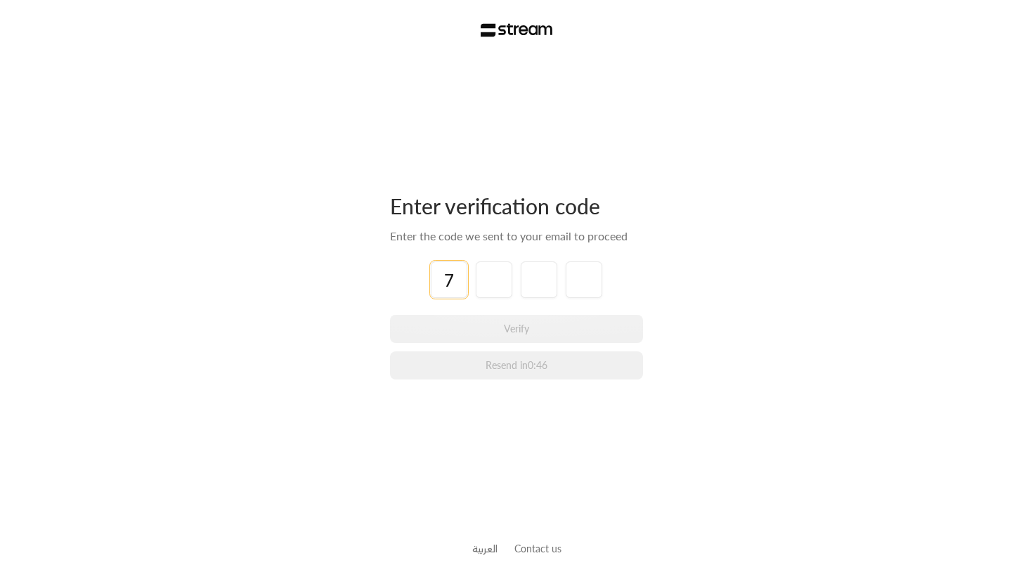 Image resolution: width=1033 pixels, height=584 pixels. I want to click on div: Enter verification code, so click(516, 206).